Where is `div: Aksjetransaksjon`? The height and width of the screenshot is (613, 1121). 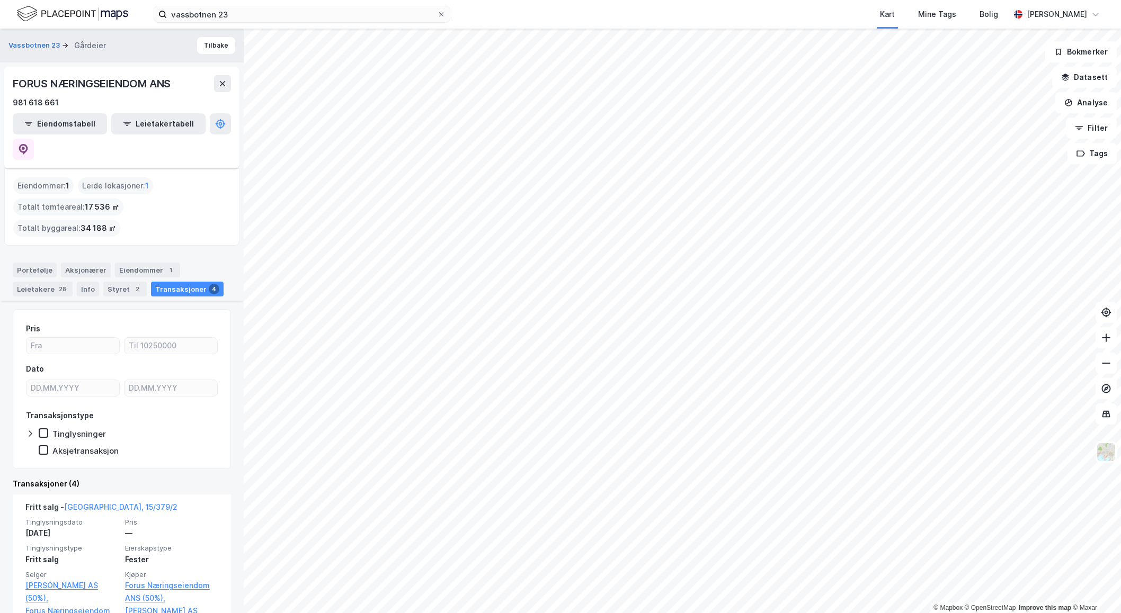
div: Aksjetransaksjon is located at coordinates (85, 451).